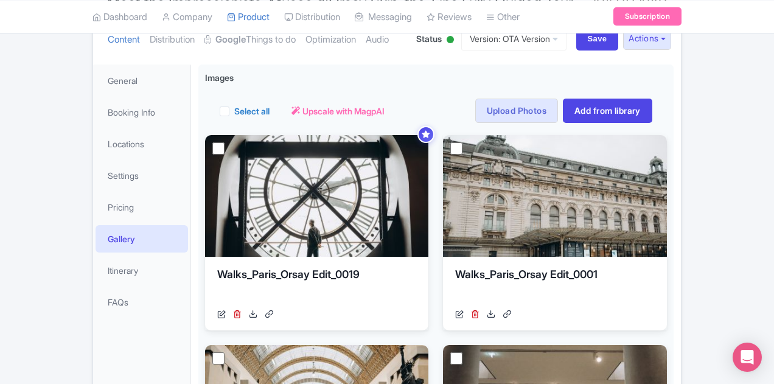 This screenshot has width=774, height=384. I want to click on button: Actions, so click(647, 38).